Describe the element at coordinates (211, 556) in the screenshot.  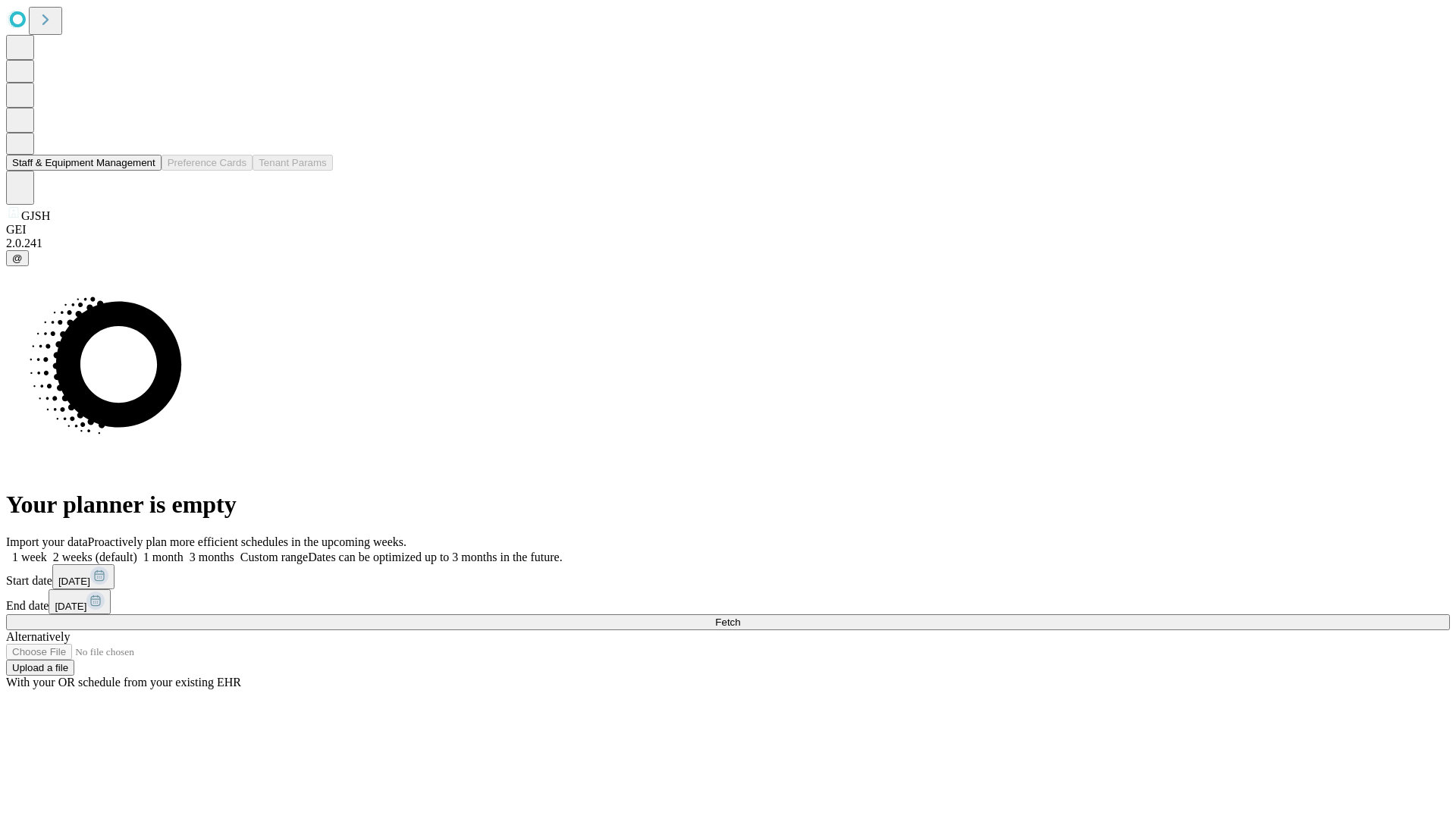
I see `span: 3 months` at that location.